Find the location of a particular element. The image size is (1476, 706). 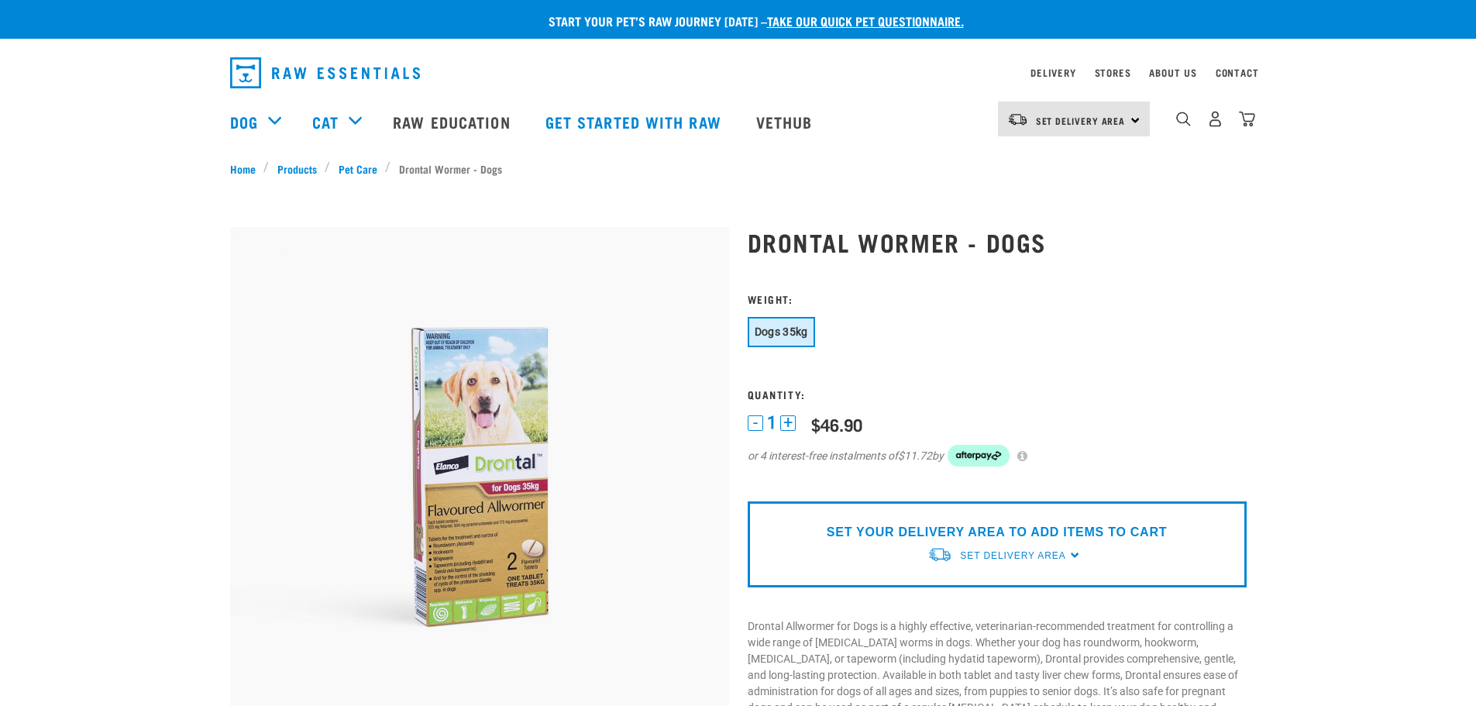

a: Vethub is located at coordinates (786, 122).